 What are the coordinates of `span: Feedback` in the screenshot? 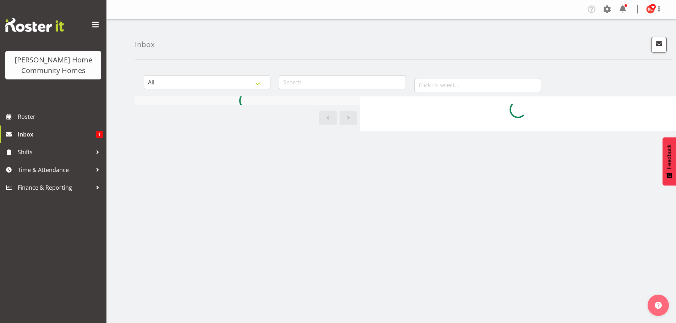 It's located at (669, 157).